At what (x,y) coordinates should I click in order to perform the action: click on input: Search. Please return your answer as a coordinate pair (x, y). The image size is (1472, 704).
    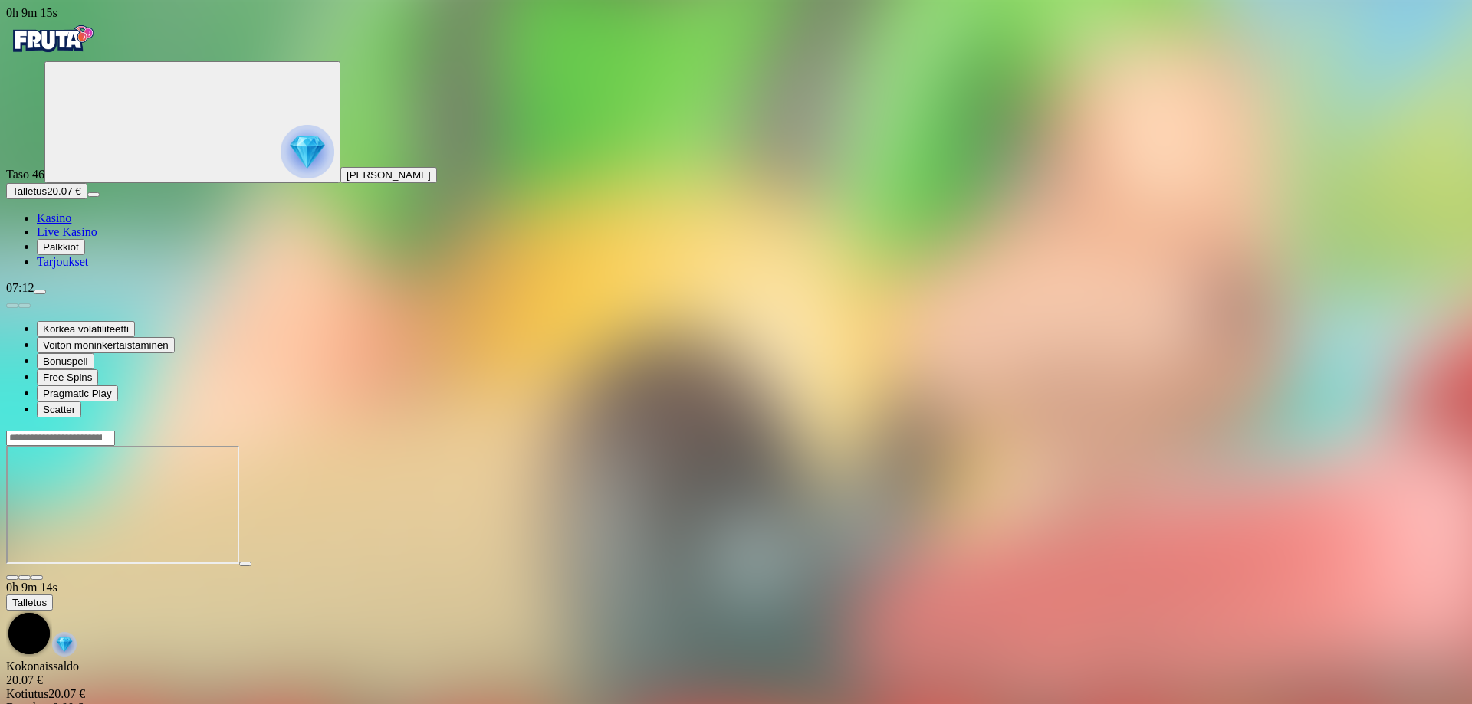
    Looking at the image, I should click on (61, 438).